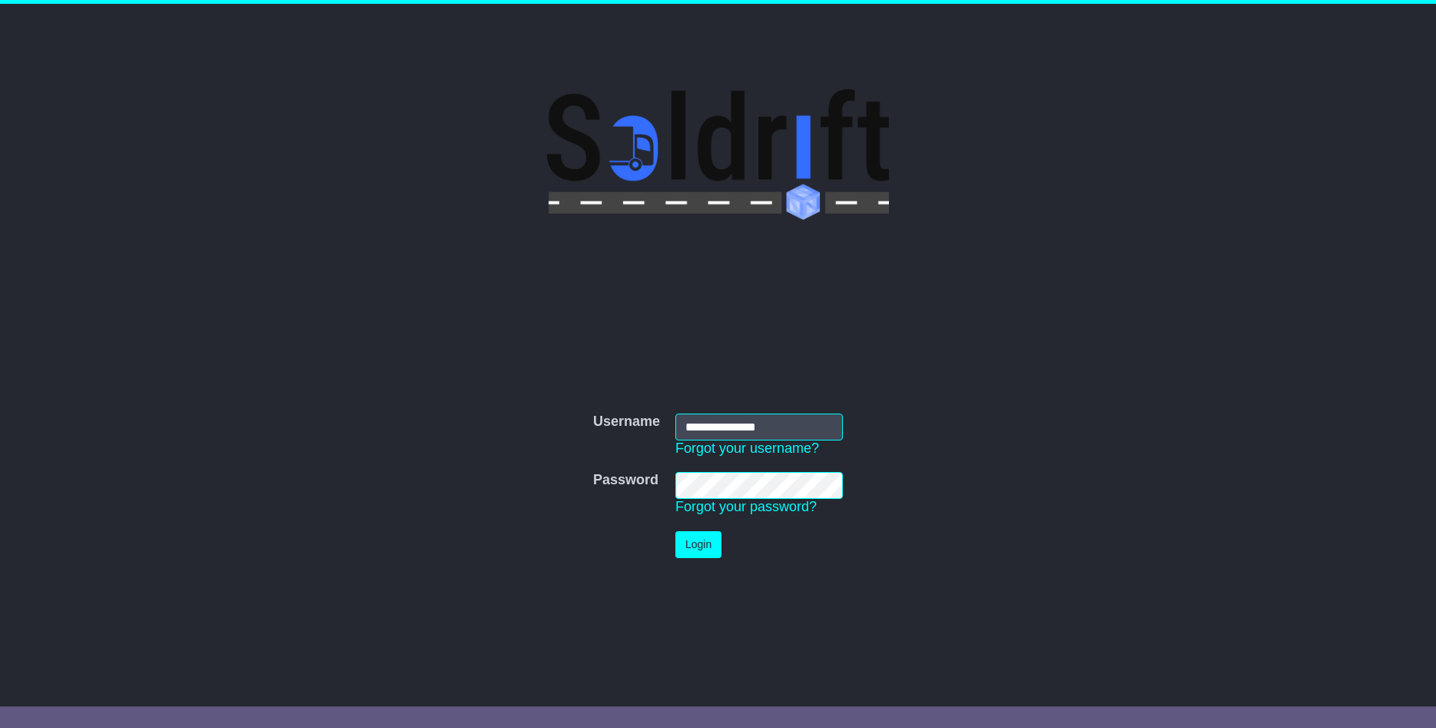 Image resolution: width=1436 pixels, height=728 pixels. Describe the element at coordinates (698, 544) in the screenshot. I see `button: Login` at that location.